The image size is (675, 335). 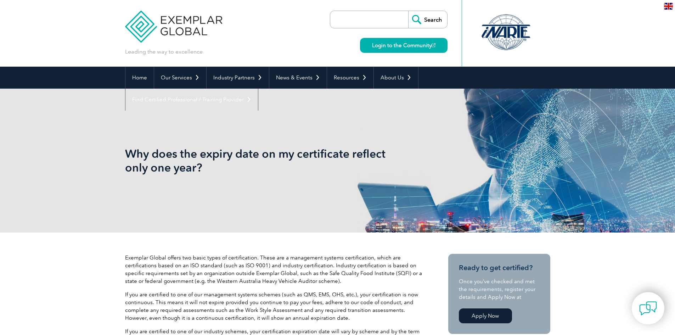 I want to click on input: Search, so click(x=428, y=19).